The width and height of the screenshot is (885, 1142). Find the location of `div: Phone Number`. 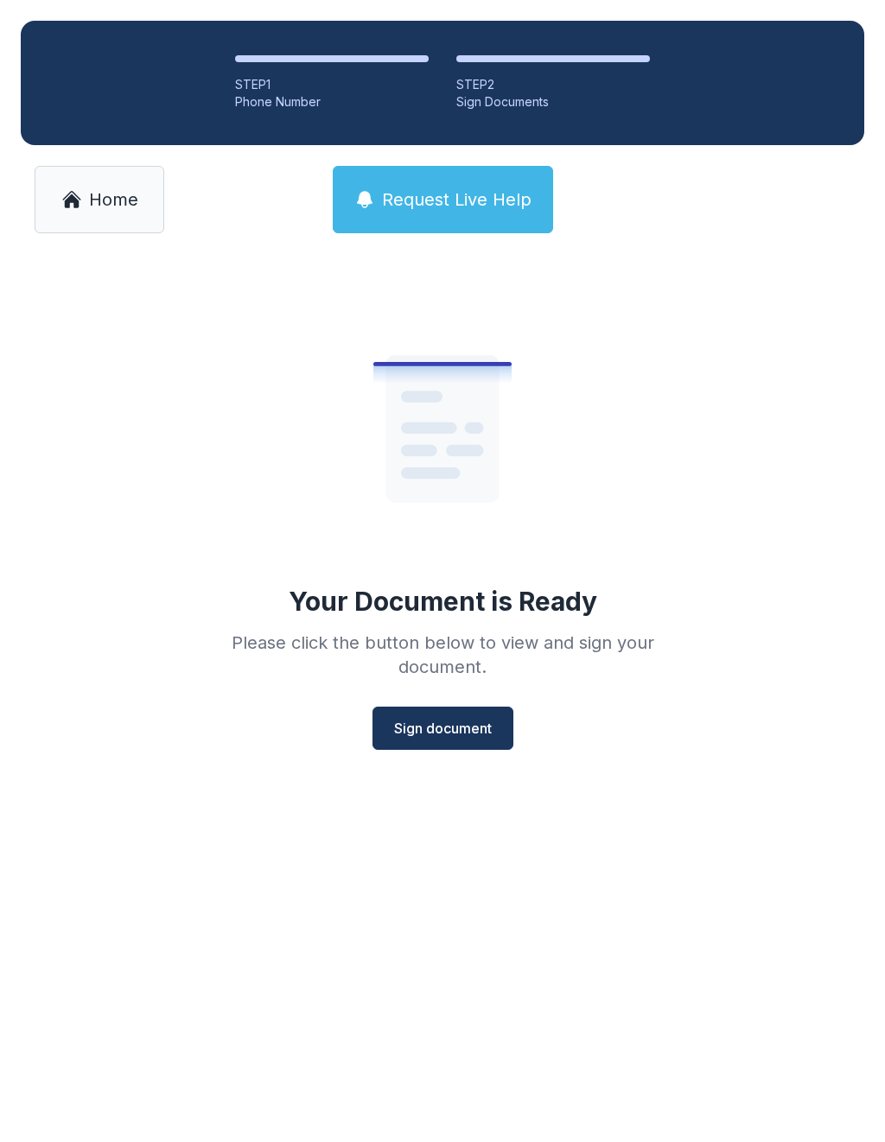

div: Phone Number is located at coordinates (332, 102).